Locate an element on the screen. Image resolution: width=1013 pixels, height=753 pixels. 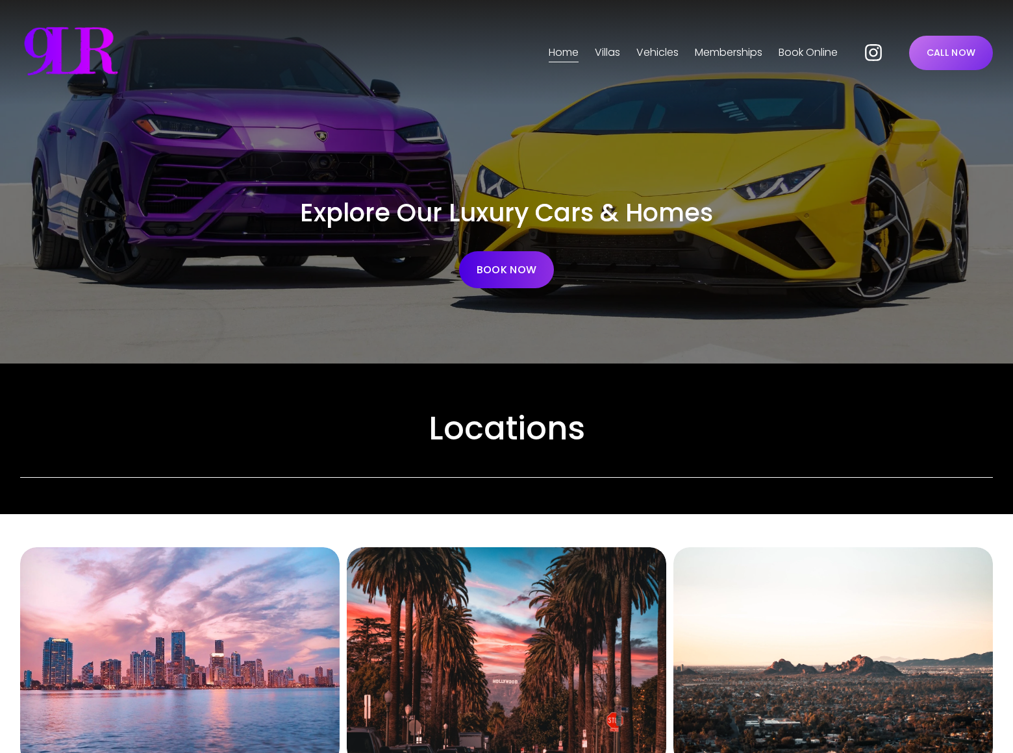
span: Explore Our Luxury Cars & Homes is located at coordinates (507, 212).